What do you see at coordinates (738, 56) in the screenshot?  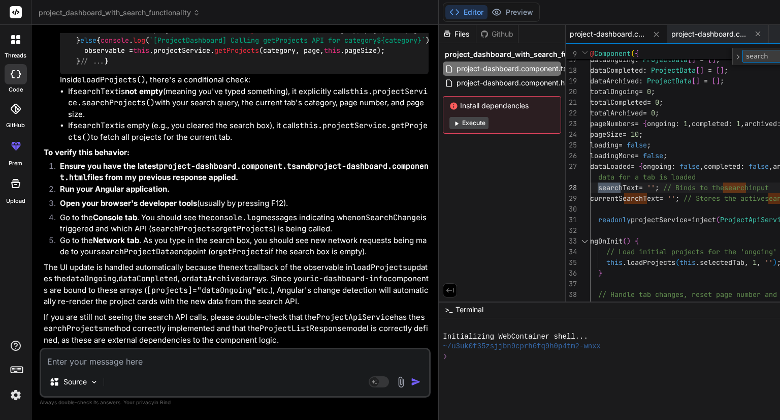 I see `div: Toggle Replace` at bounding box center [738, 56].